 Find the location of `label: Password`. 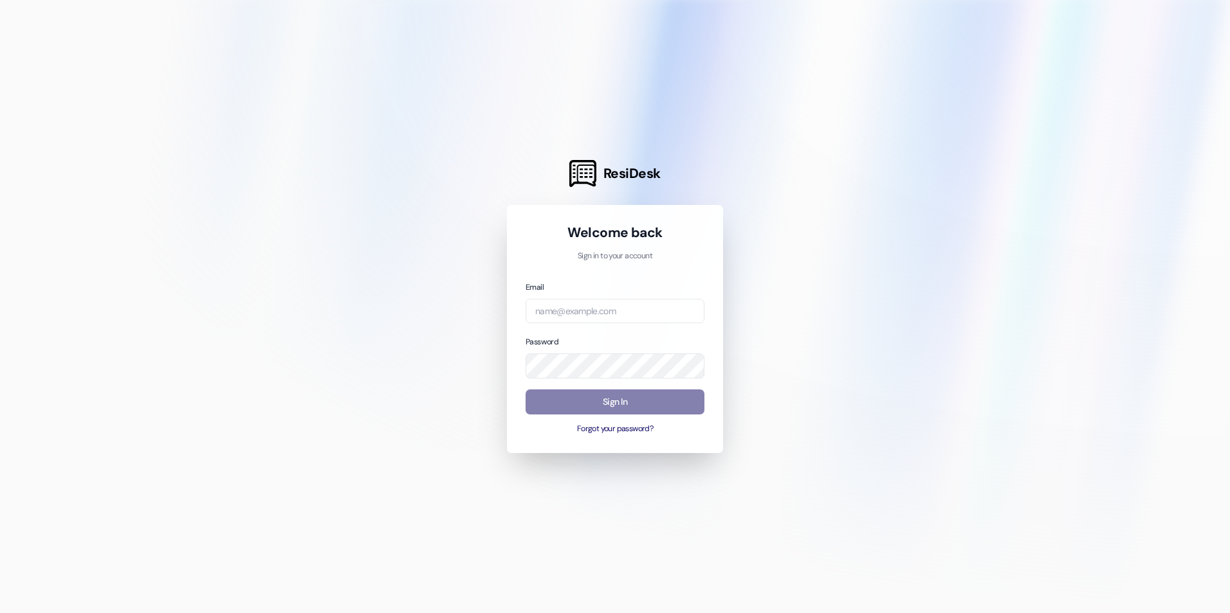

label: Password is located at coordinates (541, 342).